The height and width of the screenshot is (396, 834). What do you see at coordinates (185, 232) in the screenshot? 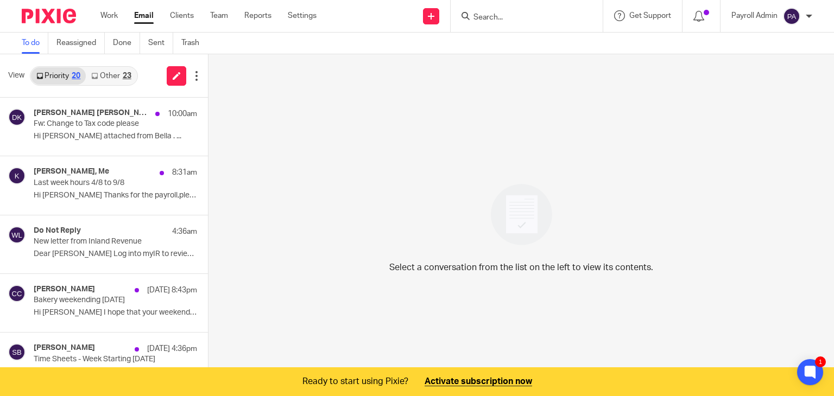
I see `p: 4:36am` at bounding box center [185, 232].